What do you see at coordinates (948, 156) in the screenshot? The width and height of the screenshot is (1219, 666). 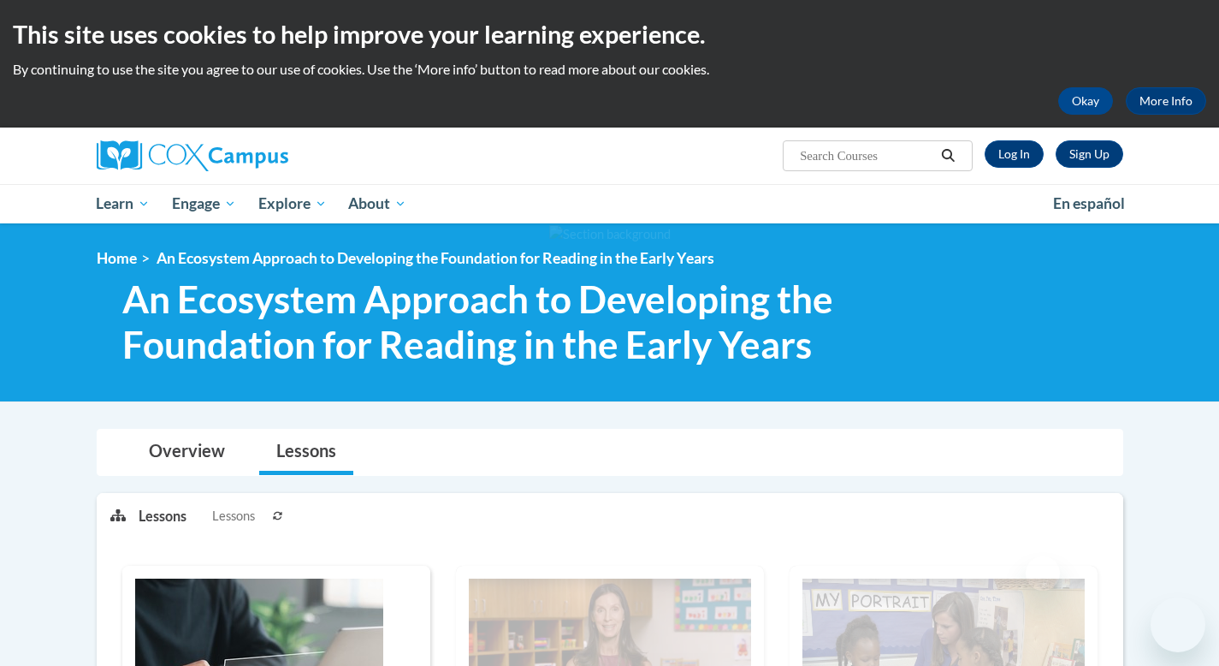 I see `button: Search` at bounding box center [948, 156].